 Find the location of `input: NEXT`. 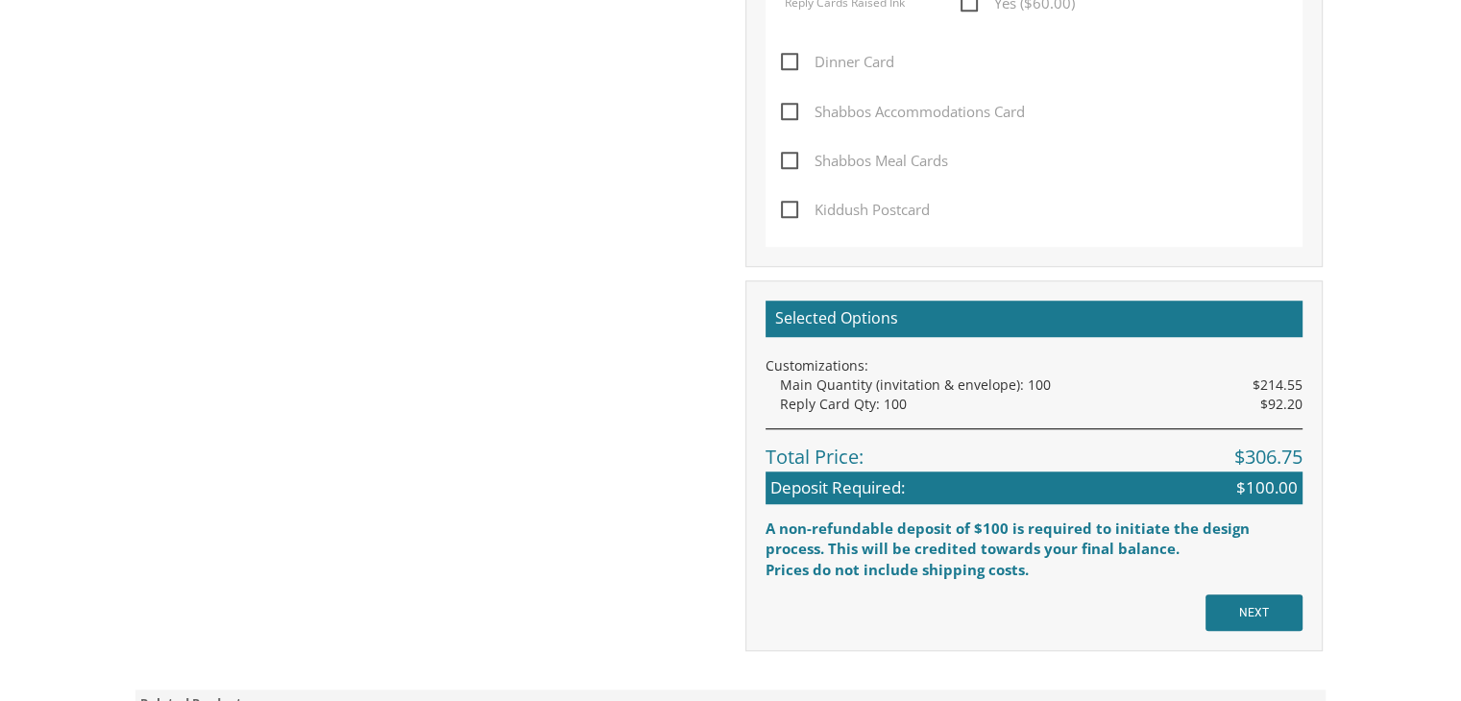

input: NEXT is located at coordinates (1253, 613).